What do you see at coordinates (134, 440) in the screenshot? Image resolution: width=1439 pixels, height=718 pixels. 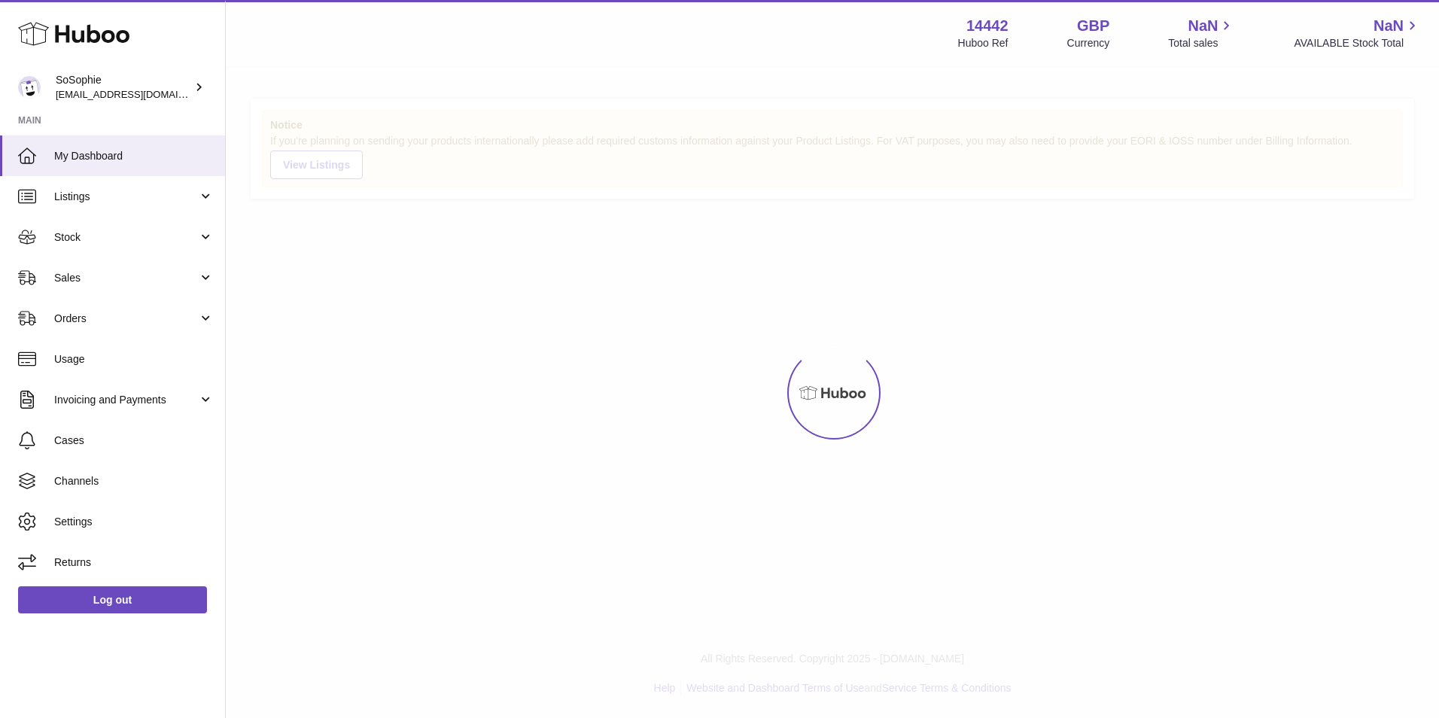 I see `span: Cases` at bounding box center [134, 440].